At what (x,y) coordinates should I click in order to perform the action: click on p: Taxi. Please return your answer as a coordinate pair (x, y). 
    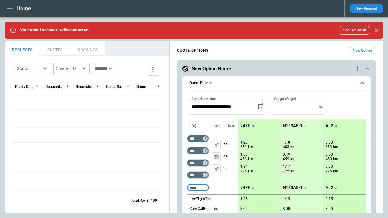
    Looking at the image, I should click on (230, 126).